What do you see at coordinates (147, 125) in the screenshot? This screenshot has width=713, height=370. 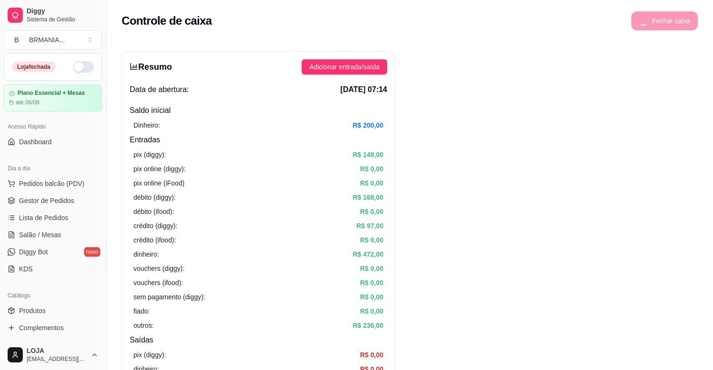 I see `article: Dinheiro:` at bounding box center [147, 125].